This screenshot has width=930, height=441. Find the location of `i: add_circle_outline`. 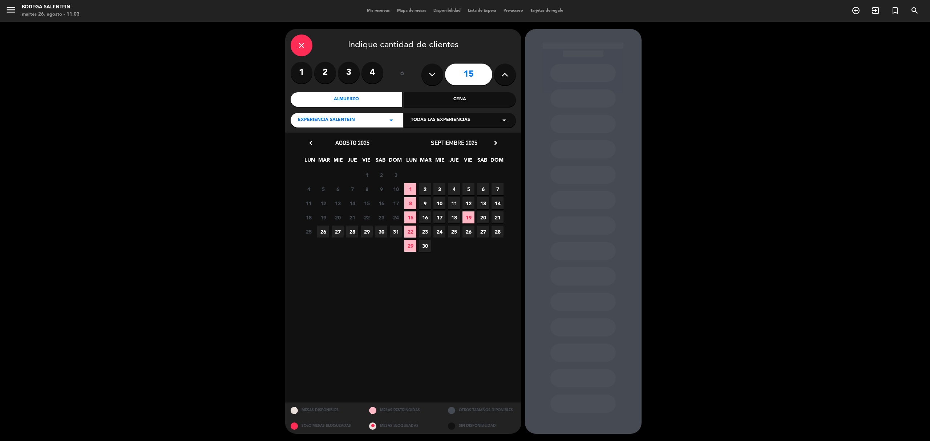

i: add_circle_outline is located at coordinates (856, 11).